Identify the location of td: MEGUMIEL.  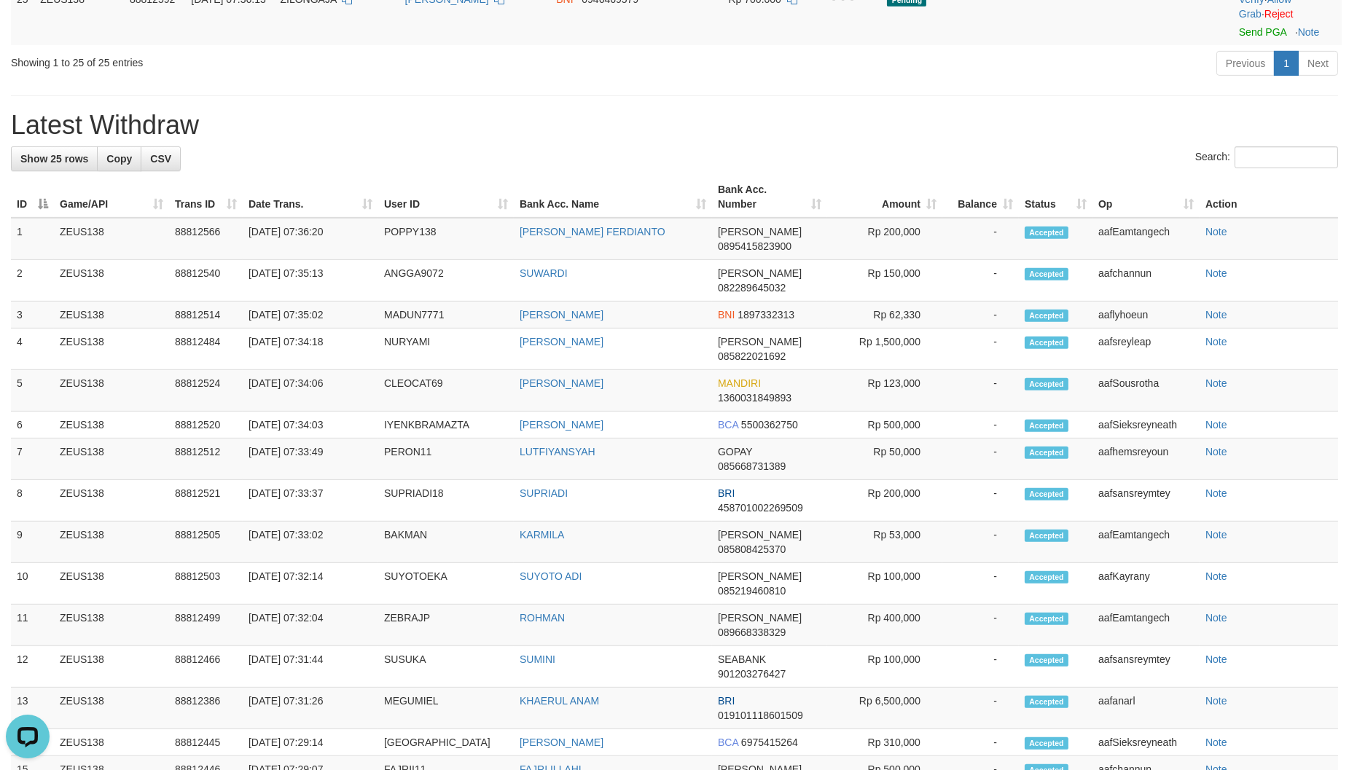
(446, 708).